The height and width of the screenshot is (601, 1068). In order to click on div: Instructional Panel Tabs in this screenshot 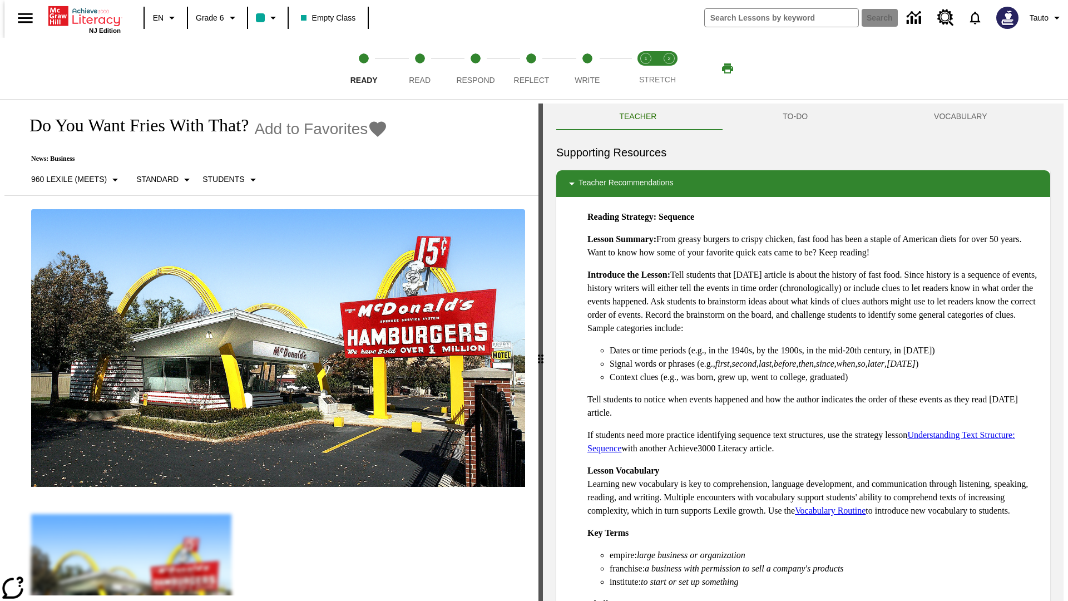, I will do `click(803, 117)`.